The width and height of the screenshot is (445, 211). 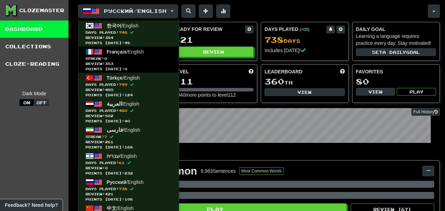 What do you see at coordinates (129, 38) in the screenshot?
I see `span: Review: 384` at bounding box center [129, 38].